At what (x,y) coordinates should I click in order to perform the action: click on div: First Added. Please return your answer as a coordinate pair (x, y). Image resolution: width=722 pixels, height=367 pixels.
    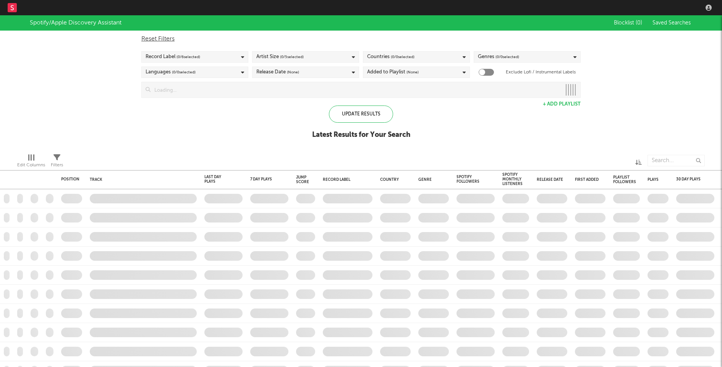
    Looking at the image, I should click on (588, 180).